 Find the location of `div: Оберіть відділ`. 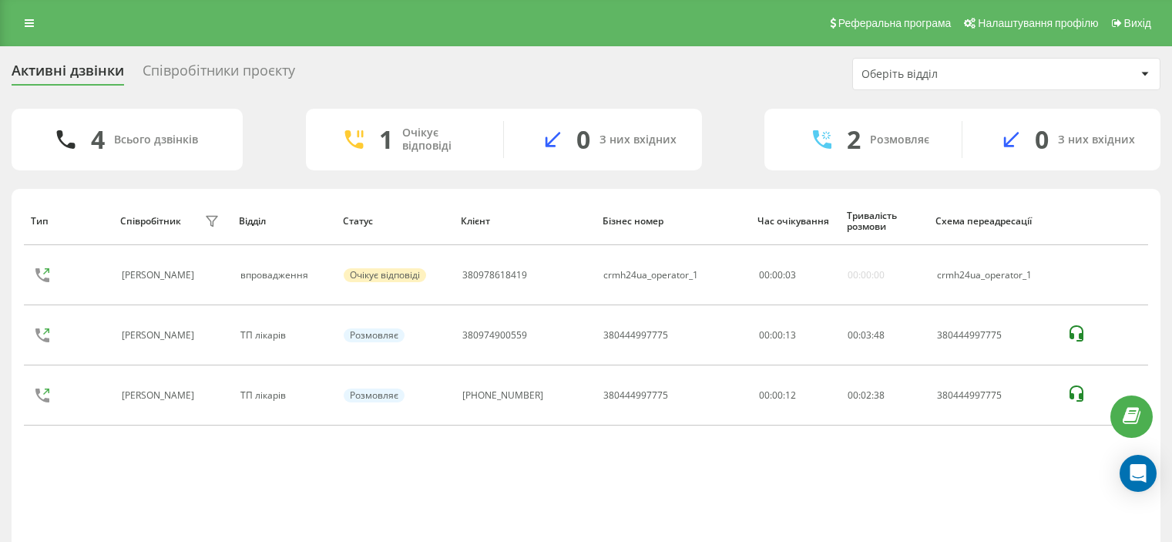

div: Оберіть відділ is located at coordinates (954, 74).